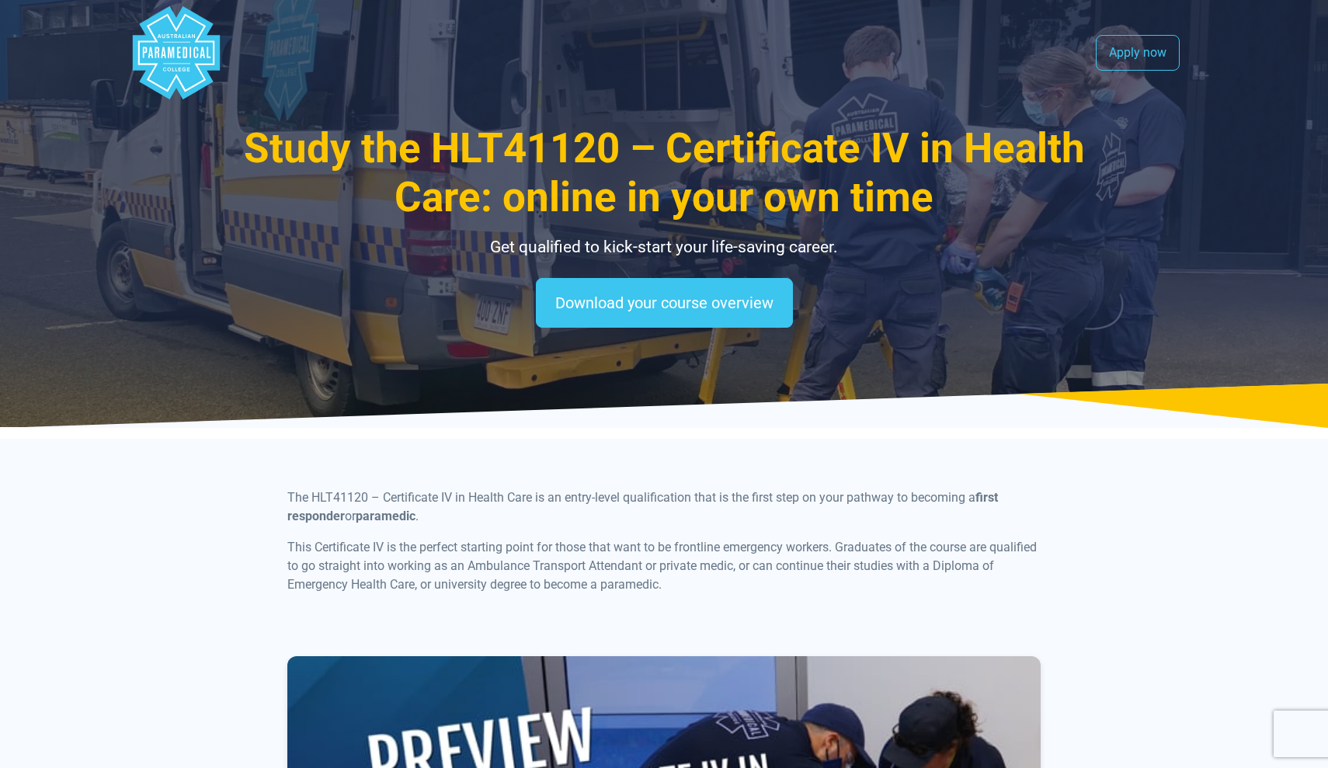 Image resolution: width=1328 pixels, height=768 pixels. What do you see at coordinates (1138, 53) in the screenshot?
I see `a: Apply now` at bounding box center [1138, 53].